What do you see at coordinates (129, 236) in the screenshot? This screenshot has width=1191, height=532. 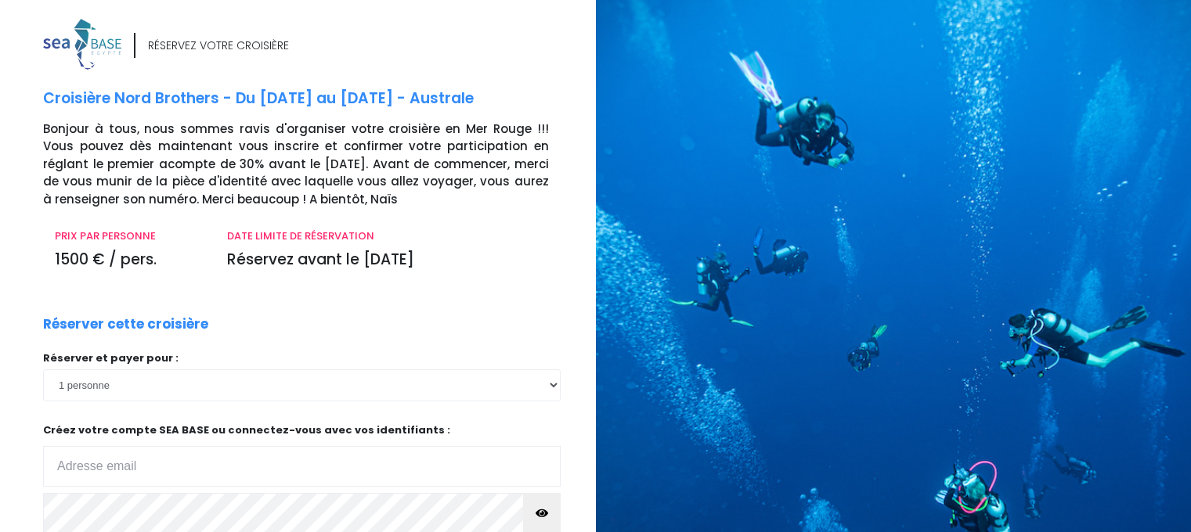 I see `p: PRIX PAR PERSONNE` at bounding box center [129, 236].